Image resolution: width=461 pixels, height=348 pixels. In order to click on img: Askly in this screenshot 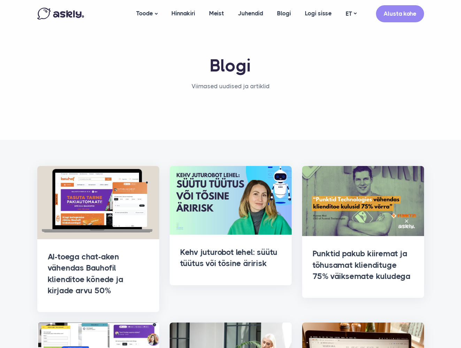, I will do `click(61, 14)`.